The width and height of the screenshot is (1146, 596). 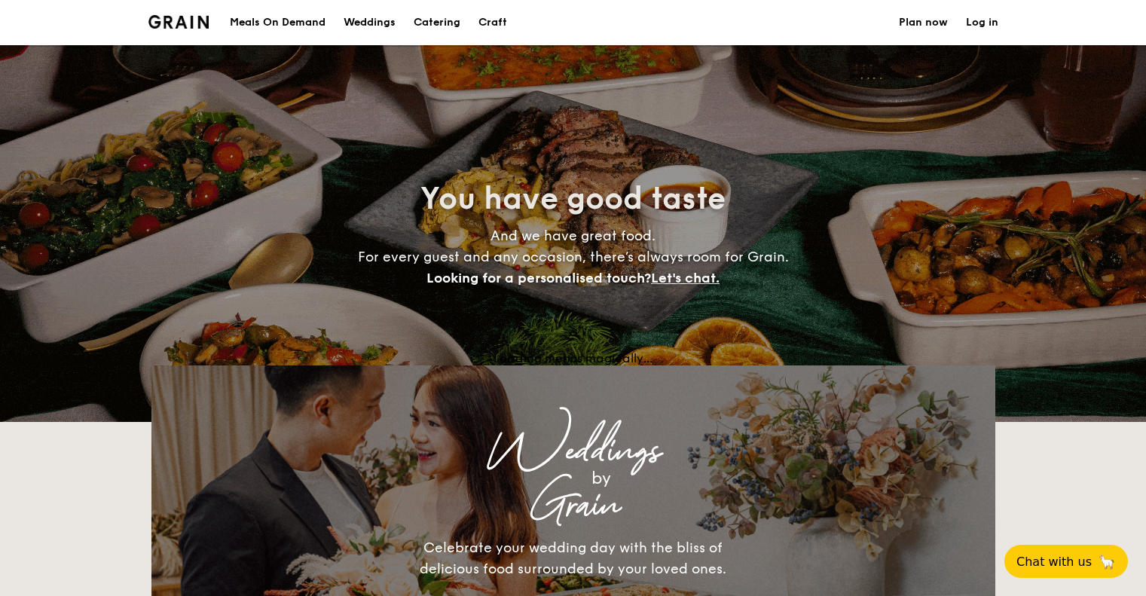 What do you see at coordinates (574, 559) in the screenshot?
I see `div: Celebrate your wedding day with the bliss of delicious food surrounded by your loved ones.` at bounding box center [574, 559].